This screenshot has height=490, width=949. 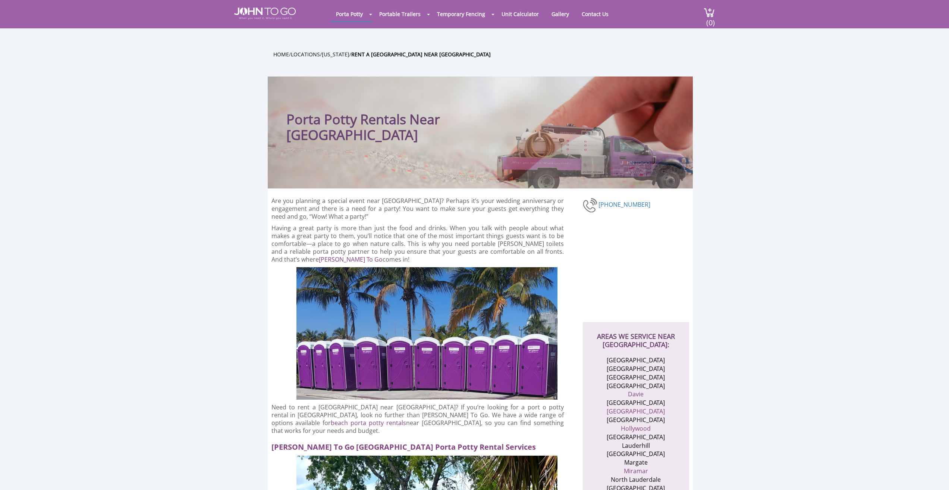 What do you see at coordinates (400, 14) in the screenshot?
I see `a: Portable Trailers` at bounding box center [400, 14].